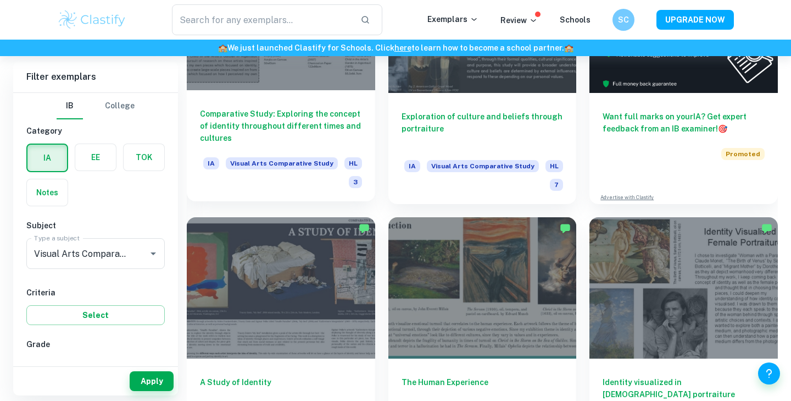 The width and height of the screenshot is (791, 401). I want to click on button: Notes, so click(47, 192).